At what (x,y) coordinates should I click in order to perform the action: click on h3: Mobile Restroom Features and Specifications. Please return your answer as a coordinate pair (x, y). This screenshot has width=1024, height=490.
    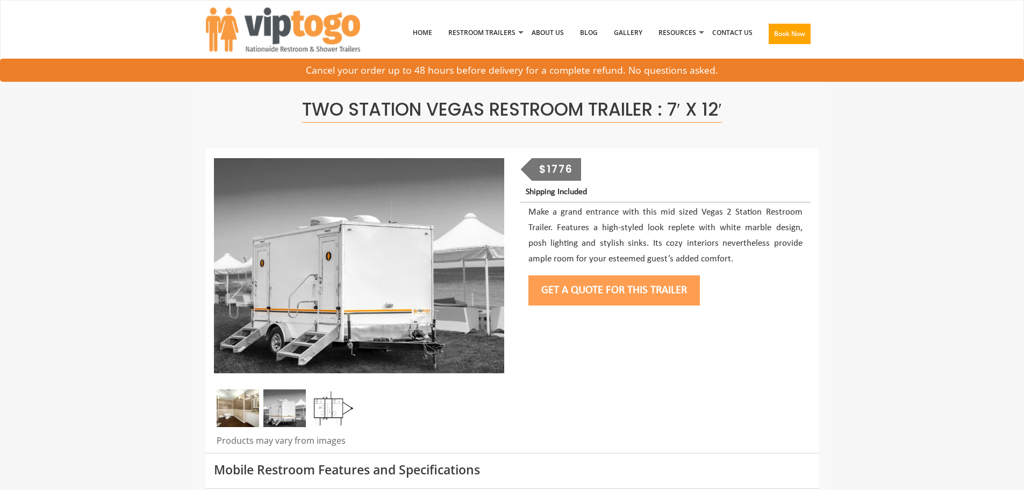
    Looking at the image, I should click on (512, 469).